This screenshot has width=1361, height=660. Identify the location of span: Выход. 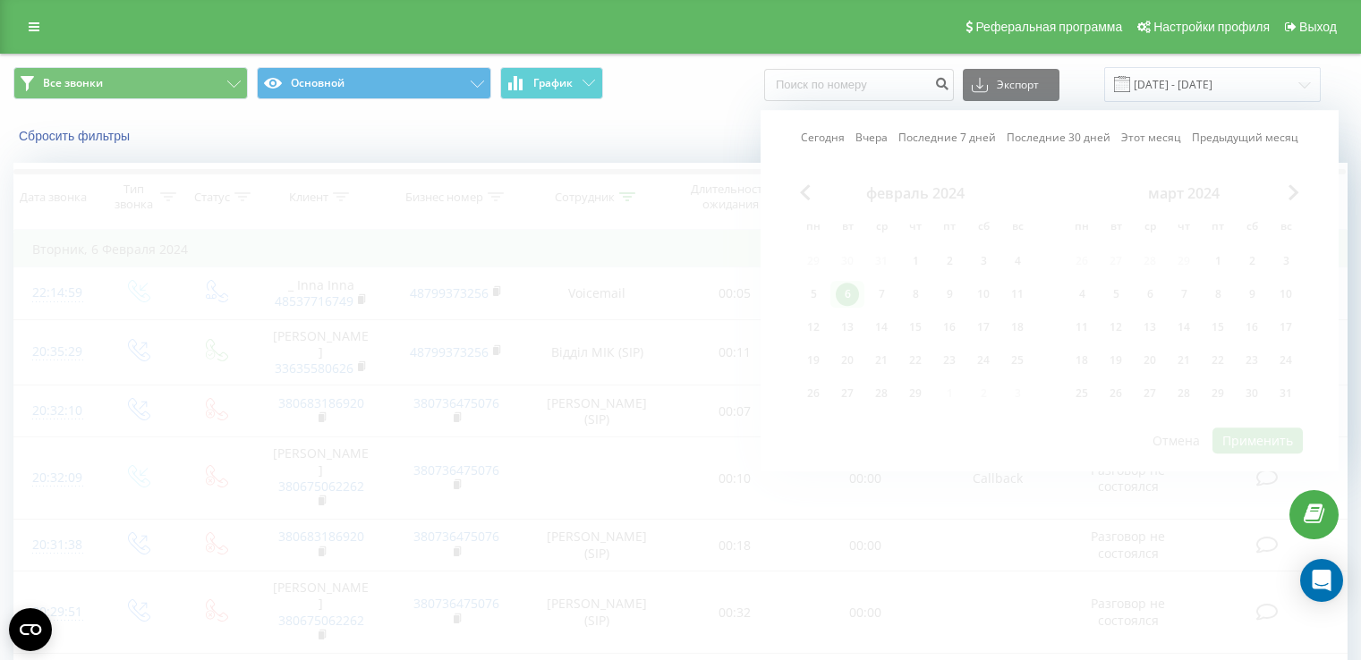
(1318, 27).